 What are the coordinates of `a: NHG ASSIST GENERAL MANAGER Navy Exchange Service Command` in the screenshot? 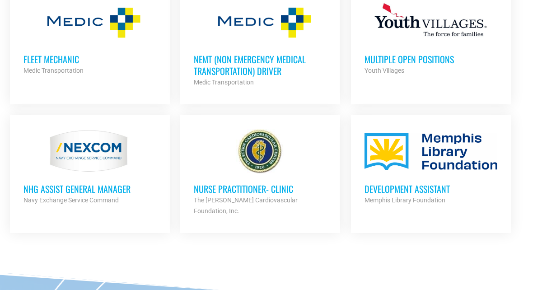 It's located at (90, 167).